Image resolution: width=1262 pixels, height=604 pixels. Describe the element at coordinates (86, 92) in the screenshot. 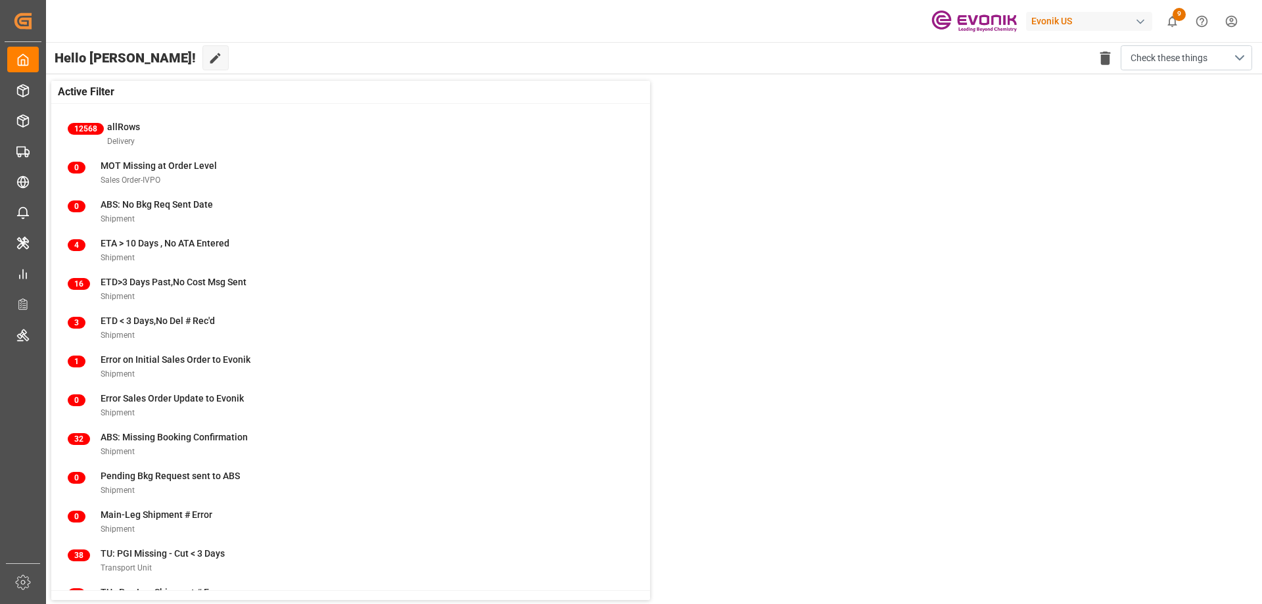

I see `span: Active Filter` at that location.